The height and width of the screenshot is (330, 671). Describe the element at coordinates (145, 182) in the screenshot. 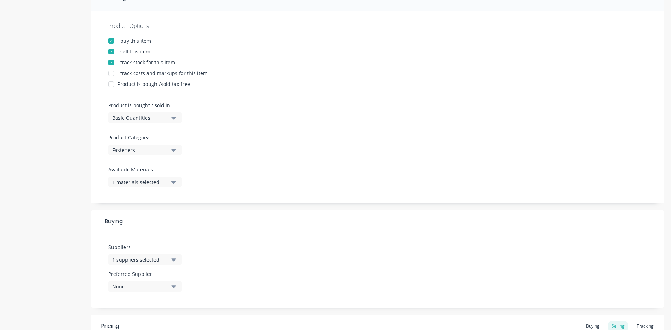

I see `button: 1 materials selected` at that location.